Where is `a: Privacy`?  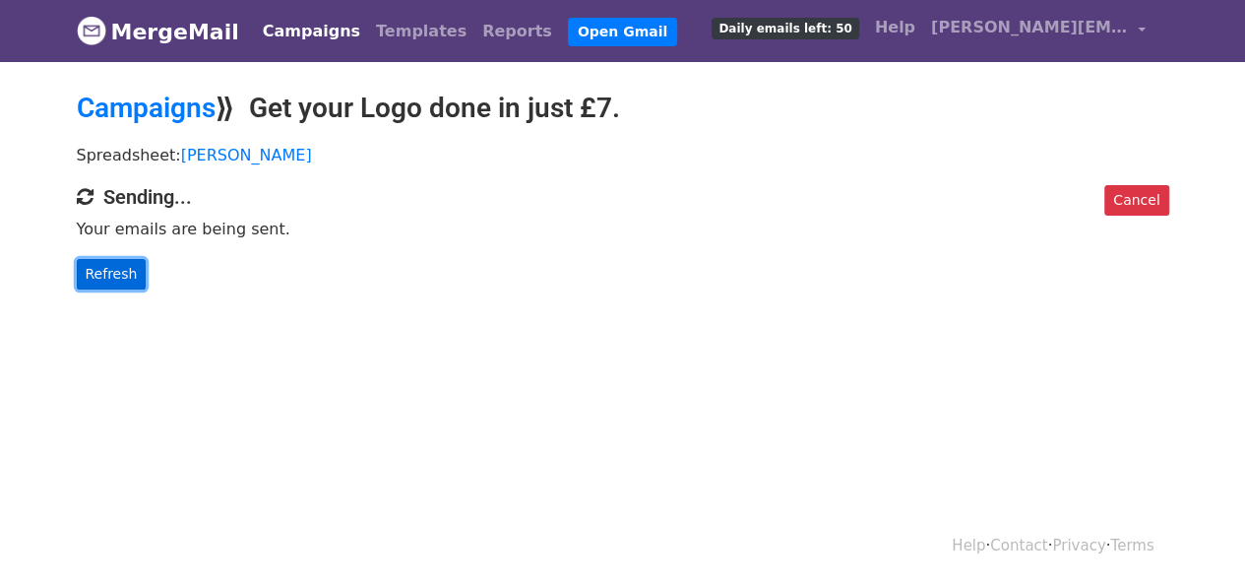 a: Privacy is located at coordinates (1079, 545).